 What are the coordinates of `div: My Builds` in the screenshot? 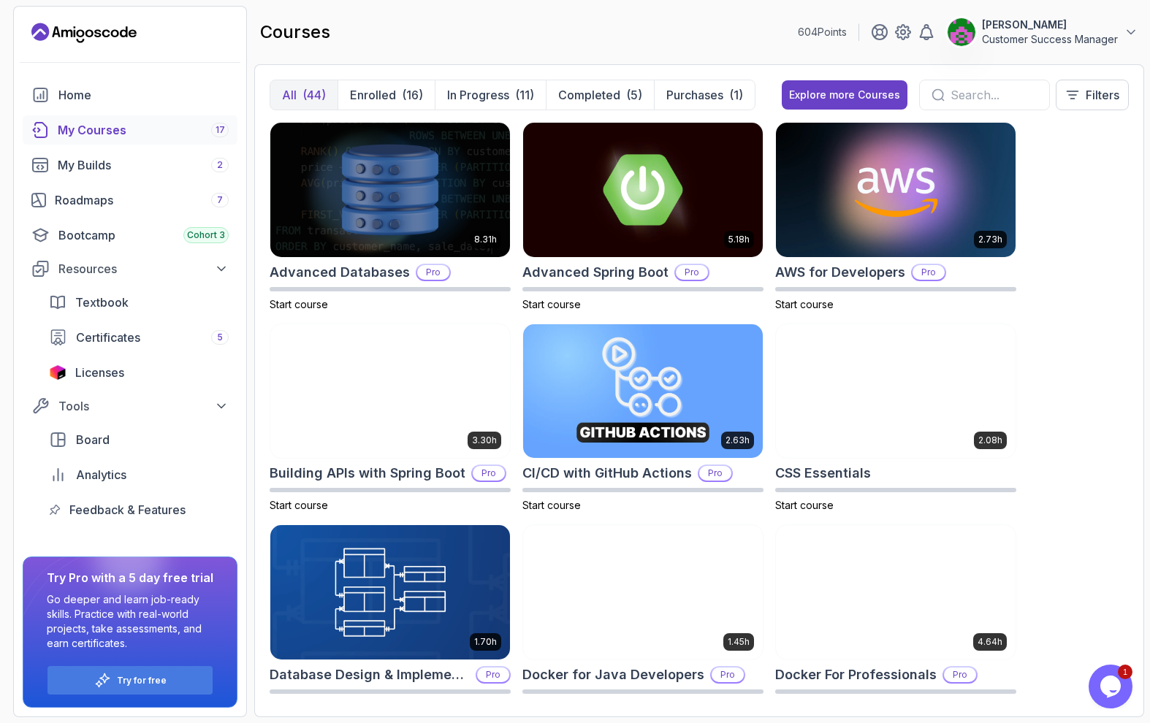 It's located at (143, 165).